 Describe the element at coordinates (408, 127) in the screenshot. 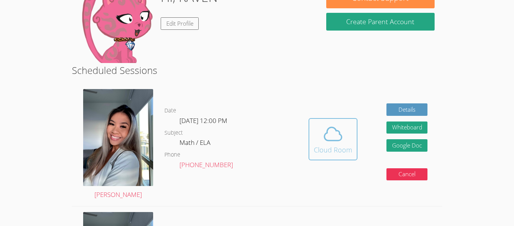

I see `button: Whiteboard` at that location.